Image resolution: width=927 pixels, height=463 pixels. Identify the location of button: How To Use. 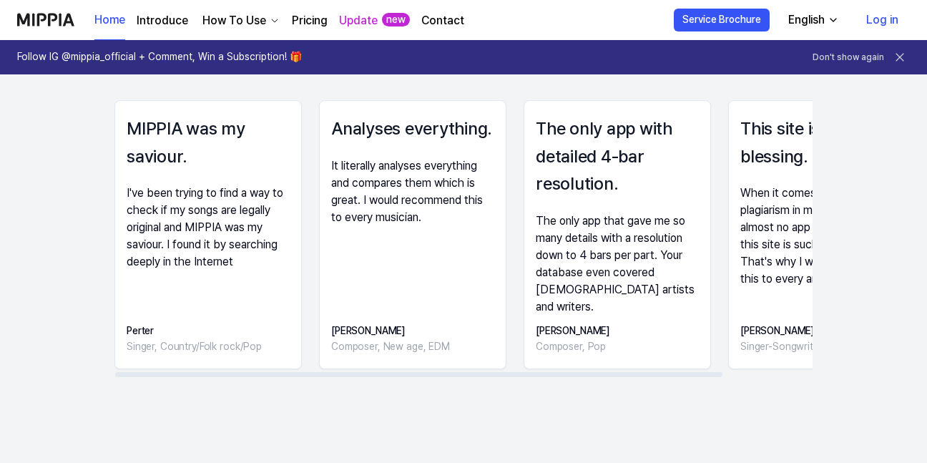
(240, 21).